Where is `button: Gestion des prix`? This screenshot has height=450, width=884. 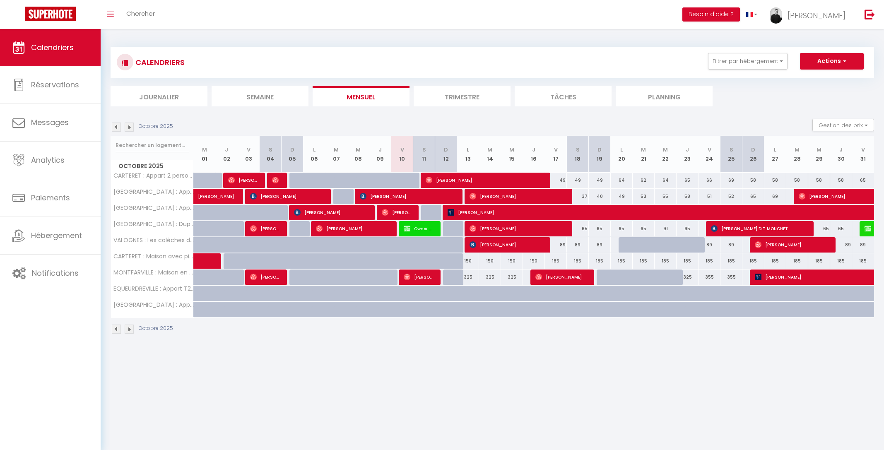 button: Gestion des prix is located at coordinates (843, 125).